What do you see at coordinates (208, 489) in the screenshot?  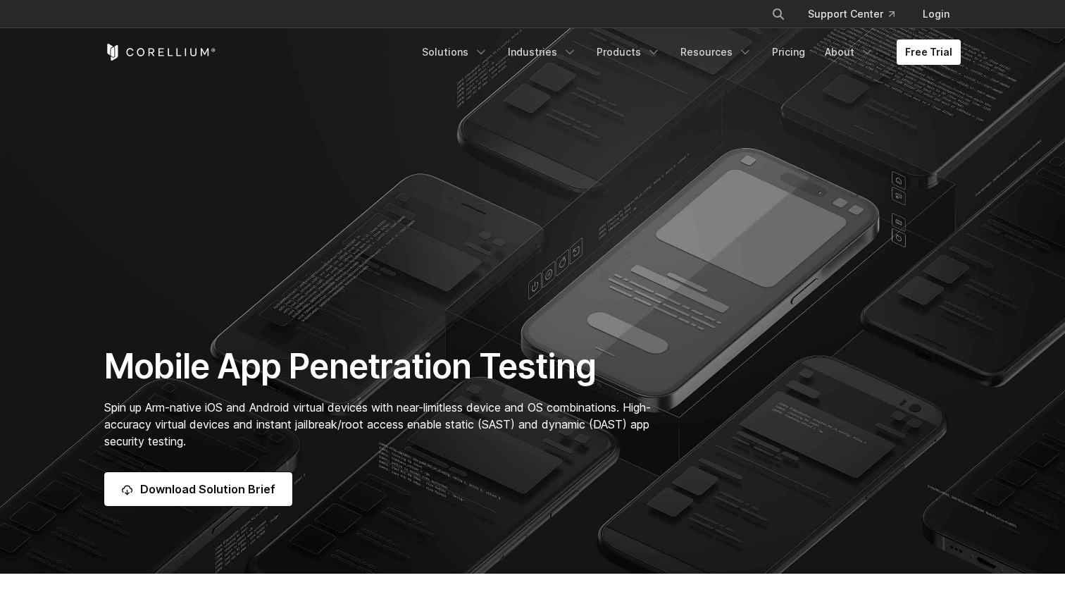 I see `span: Download Solution Brief` at bounding box center [208, 489].